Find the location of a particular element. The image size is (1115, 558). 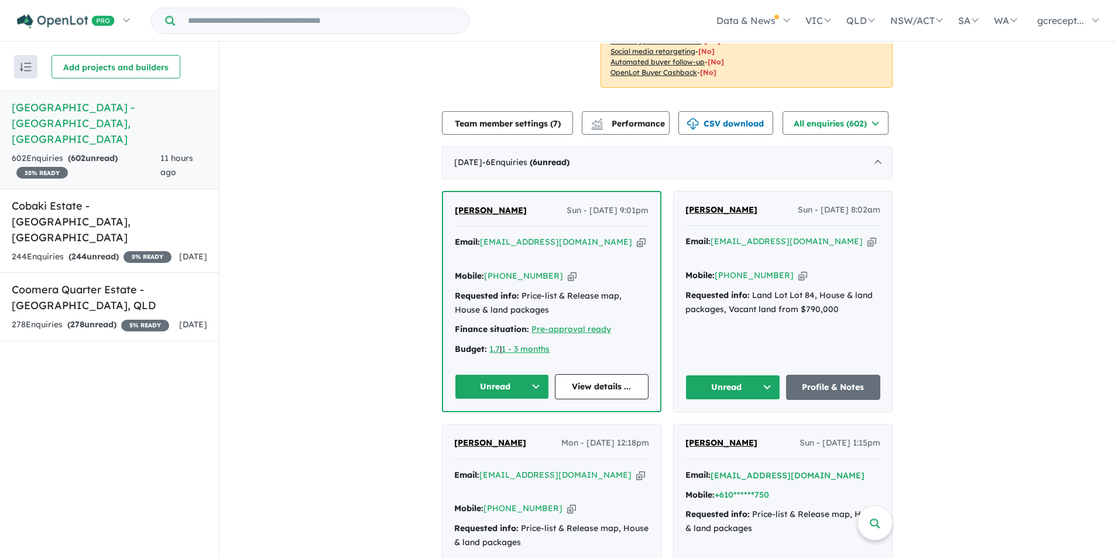

strong: Finance situation: is located at coordinates (492, 329).